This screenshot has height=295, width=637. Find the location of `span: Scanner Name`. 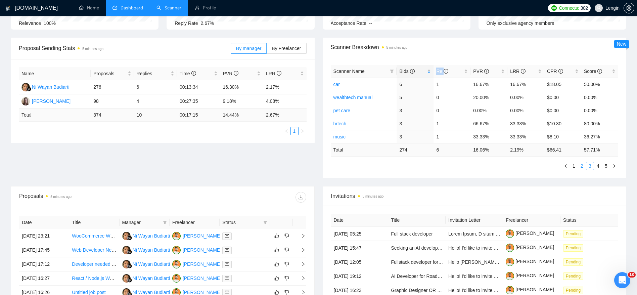

span: Scanner Name is located at coordinates (349, 71).